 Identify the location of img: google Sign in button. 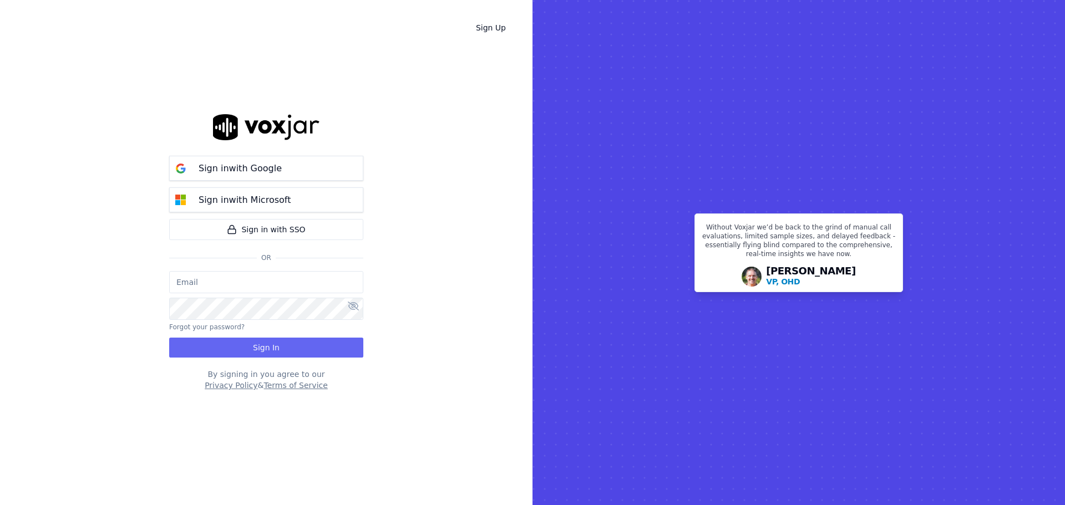
(181, 169).